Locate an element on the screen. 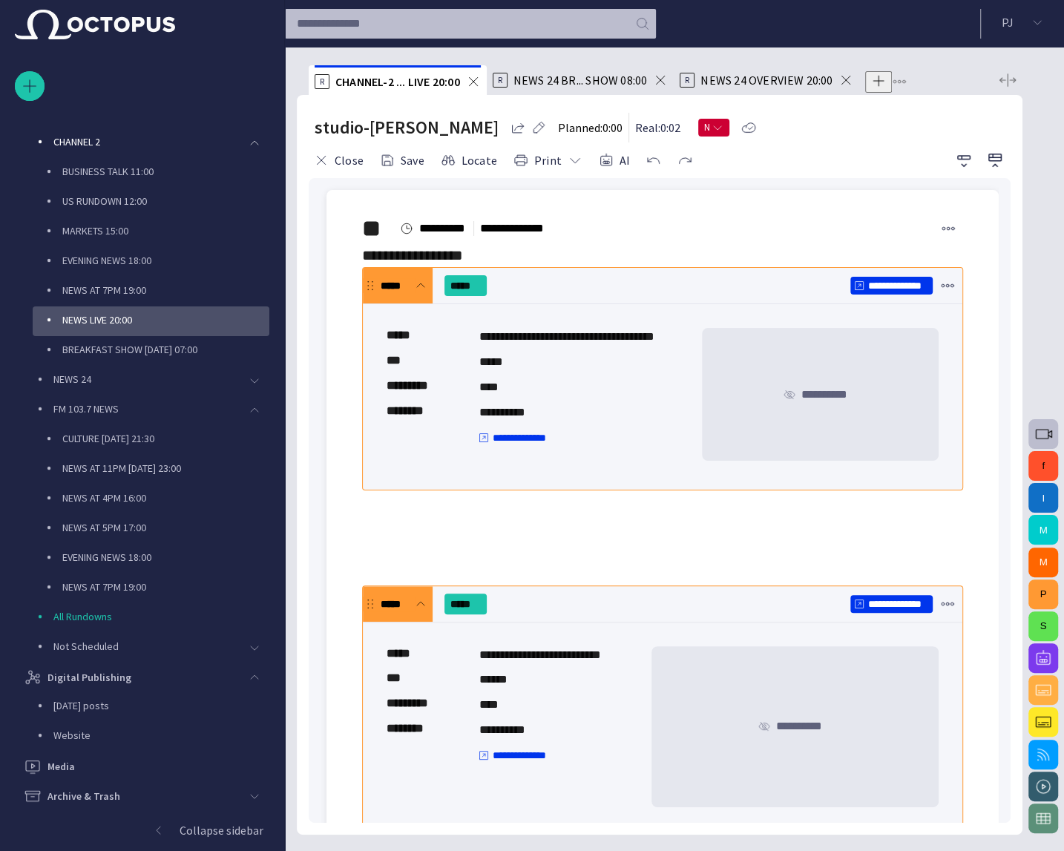  button: P is located at coordinates (1044, 595).